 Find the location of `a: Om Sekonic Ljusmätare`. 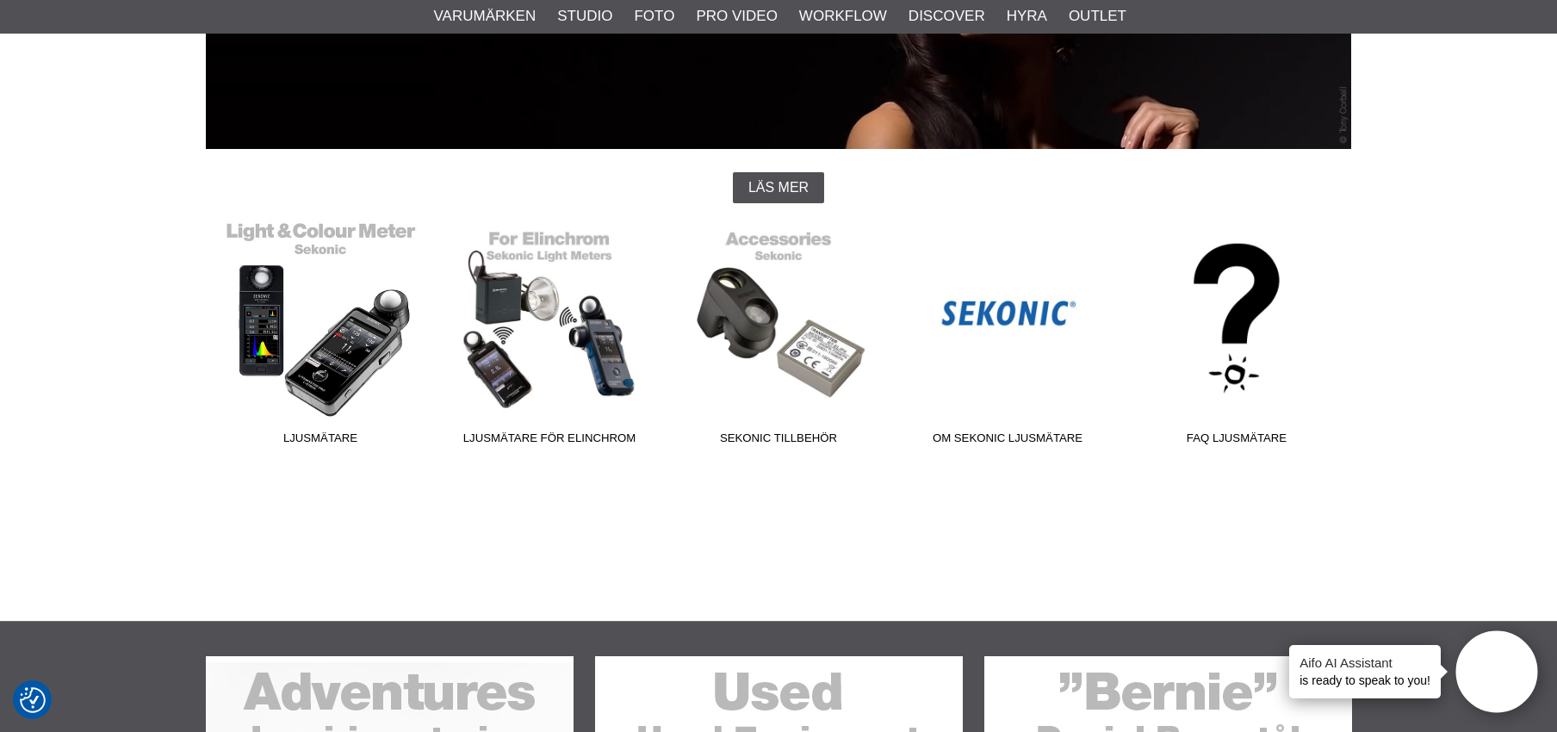

a: Om Sekonic Ljusmätare is located at coordinates (1008, 337).